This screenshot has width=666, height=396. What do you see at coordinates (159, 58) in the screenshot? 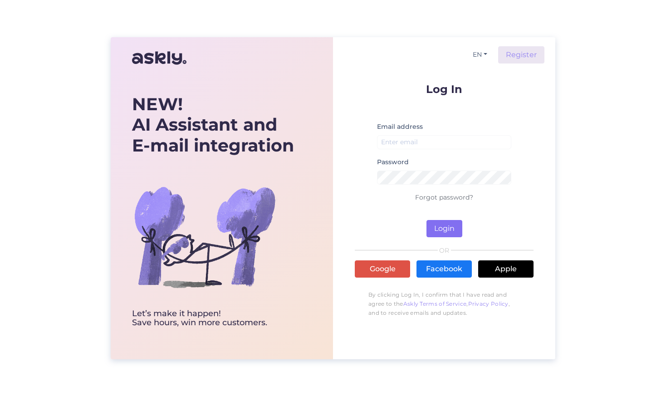
I see `img: Askly` at bounding box center [159, 58].